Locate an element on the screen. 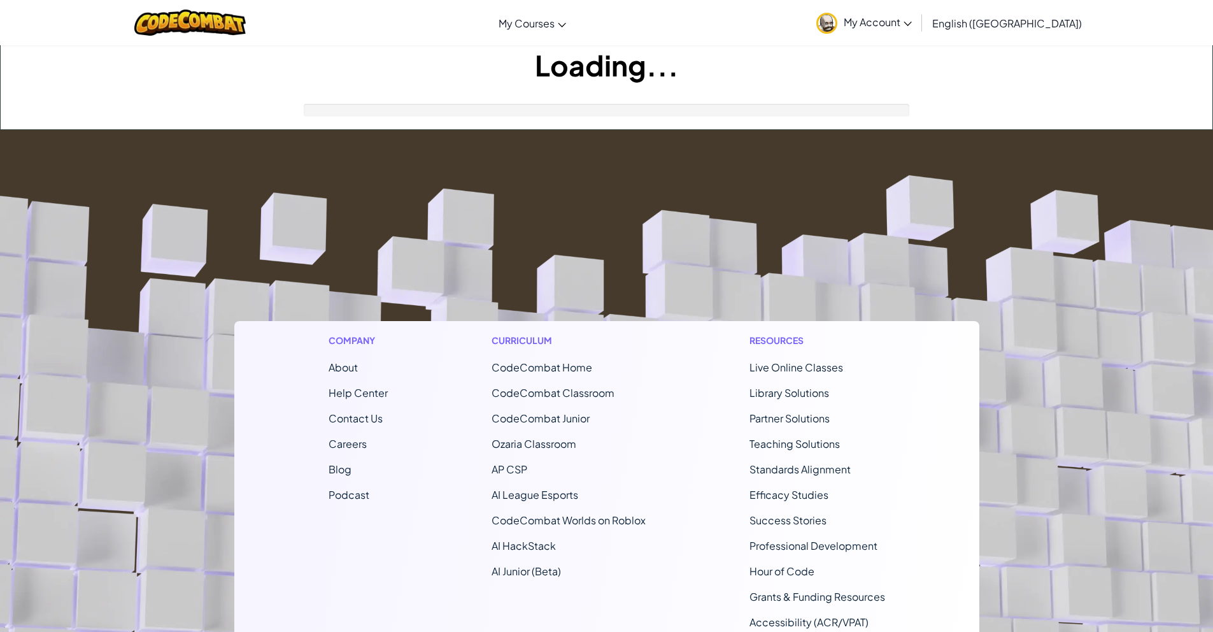 Image resolution: width=1213 pixels, height=632 pixels. a: About is located at coordinates (343, 367).